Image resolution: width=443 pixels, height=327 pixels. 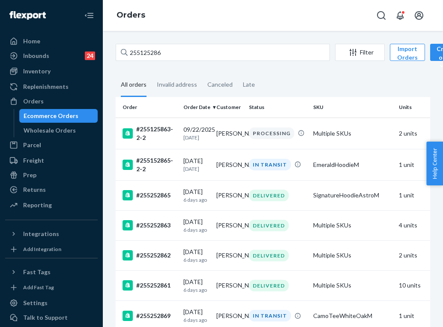 What do you see at coordinates (45, 317) in the screenshot?
I see `div: Talk to Support` at bounding box center [45, 317].